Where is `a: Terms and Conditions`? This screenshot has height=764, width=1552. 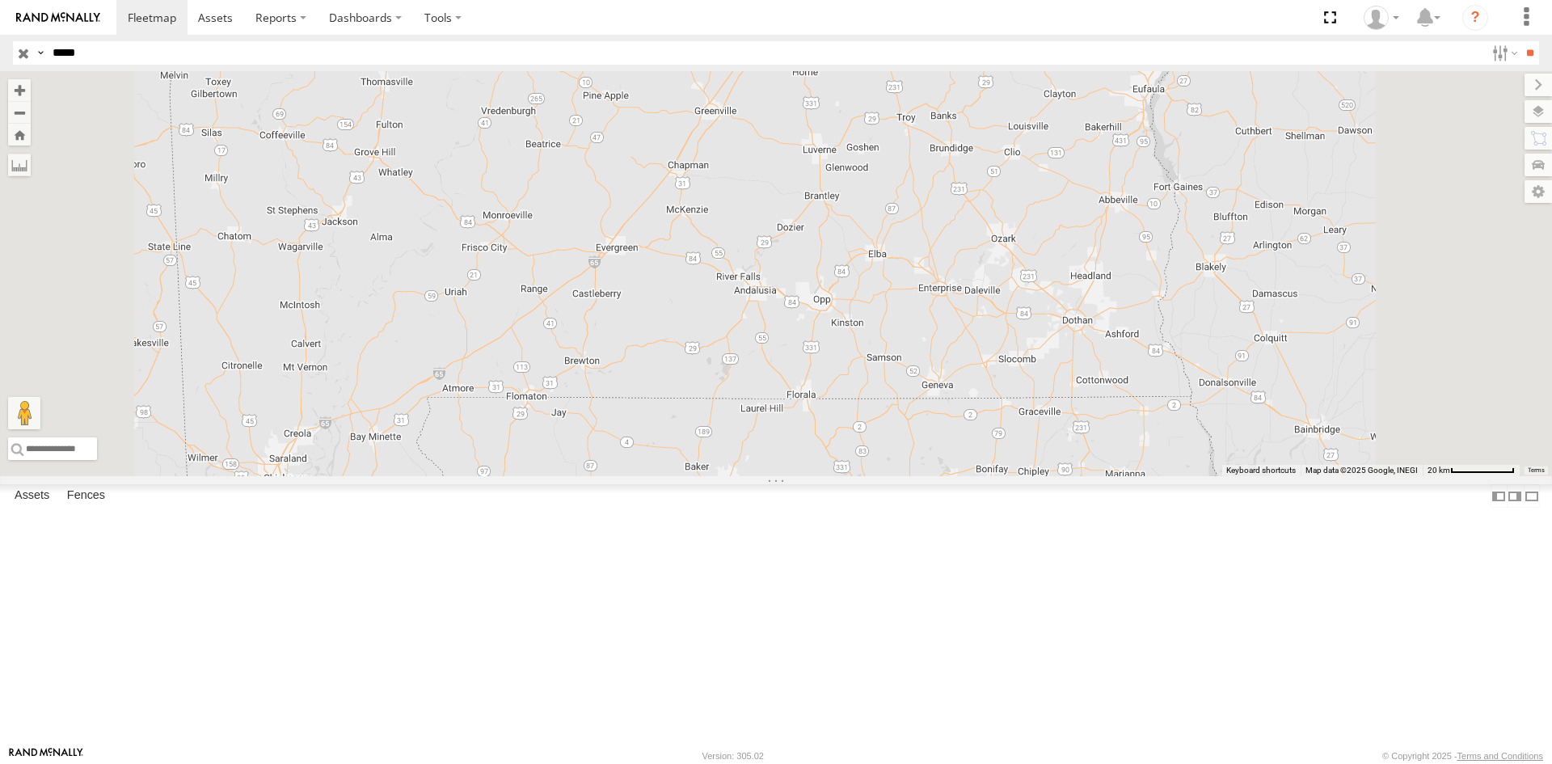 a: Terms and Conditions is located at coordinates (1501, 756).